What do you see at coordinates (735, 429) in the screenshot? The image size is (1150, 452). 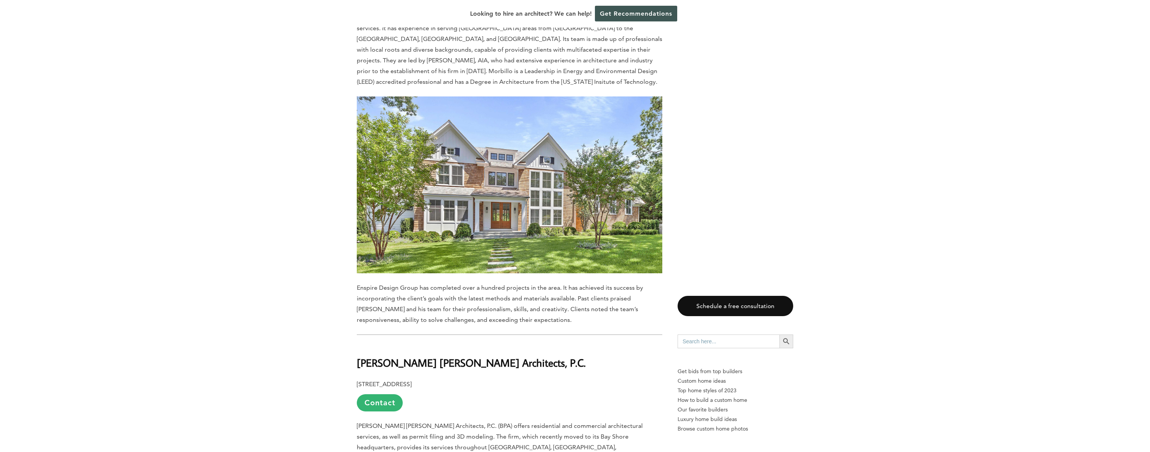 I see `a: Browse custom home photos` at bounding box center [735, 429].